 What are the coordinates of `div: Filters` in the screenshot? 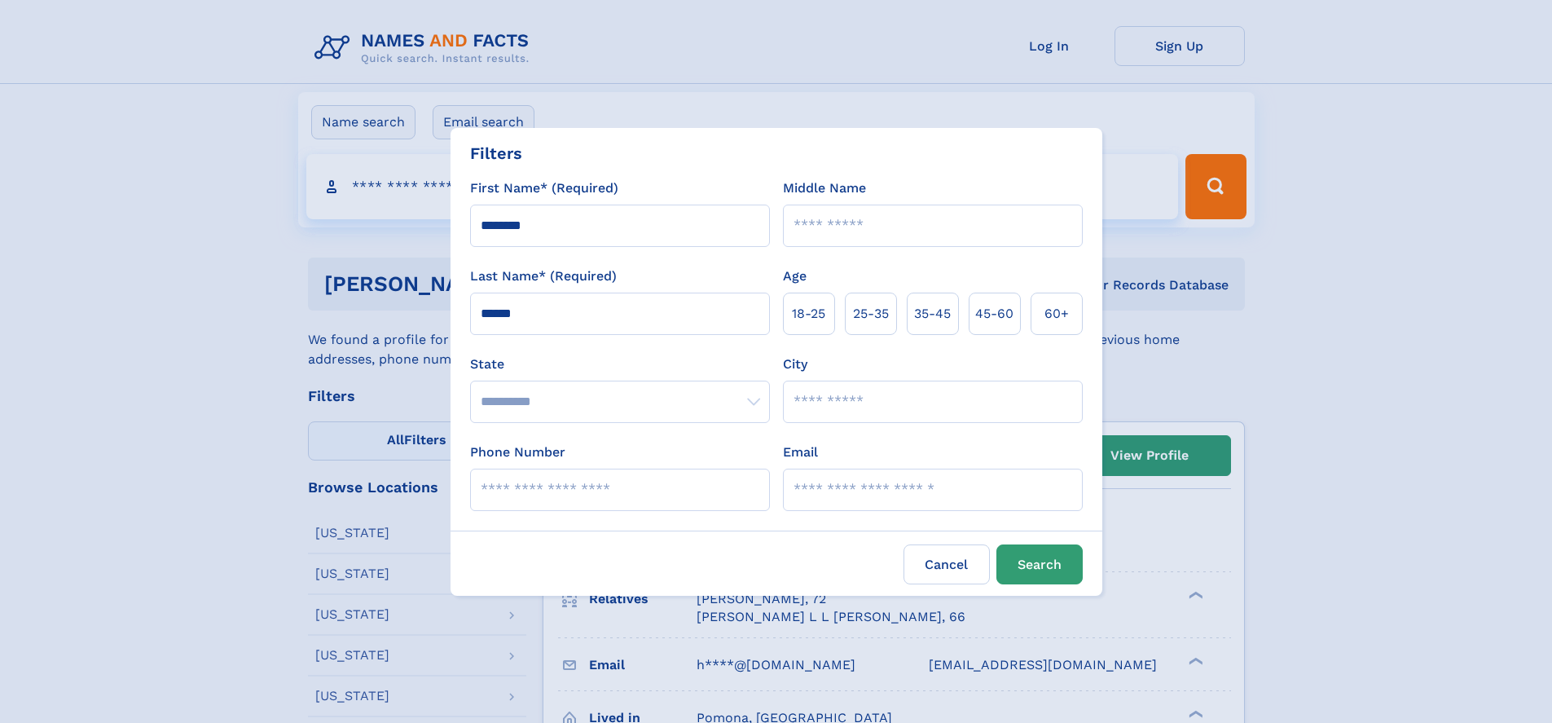 It's located at (496, 153).